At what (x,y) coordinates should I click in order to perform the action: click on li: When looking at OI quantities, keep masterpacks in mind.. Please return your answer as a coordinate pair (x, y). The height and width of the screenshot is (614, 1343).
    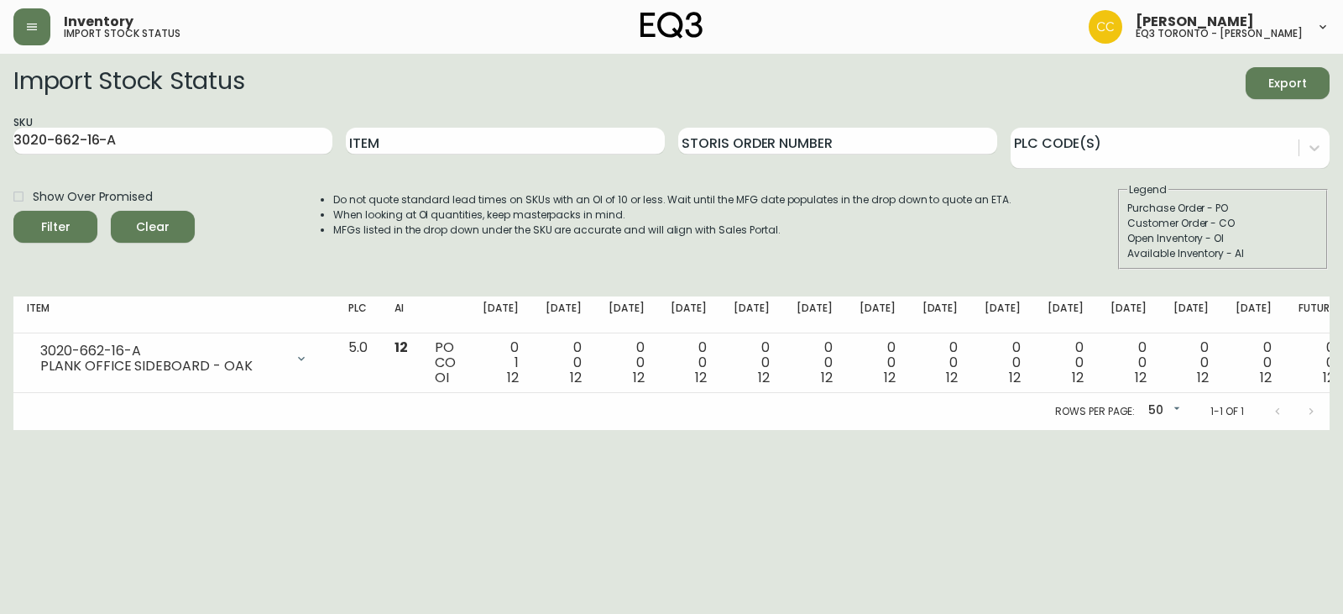
    Looking at the image, I should click on (672, 215).